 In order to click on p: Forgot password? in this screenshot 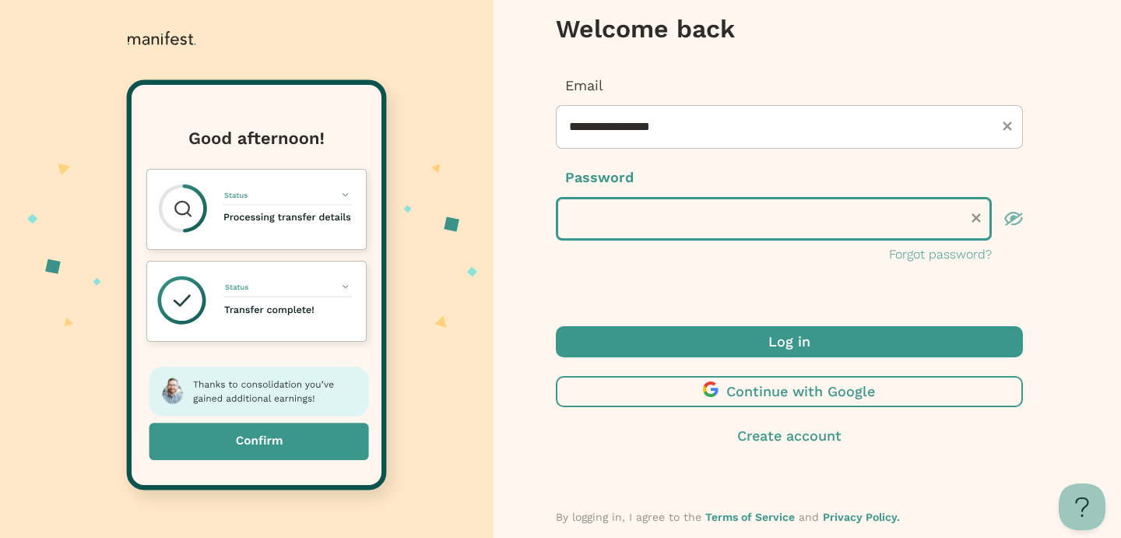, I will do `click(940, 255)`.